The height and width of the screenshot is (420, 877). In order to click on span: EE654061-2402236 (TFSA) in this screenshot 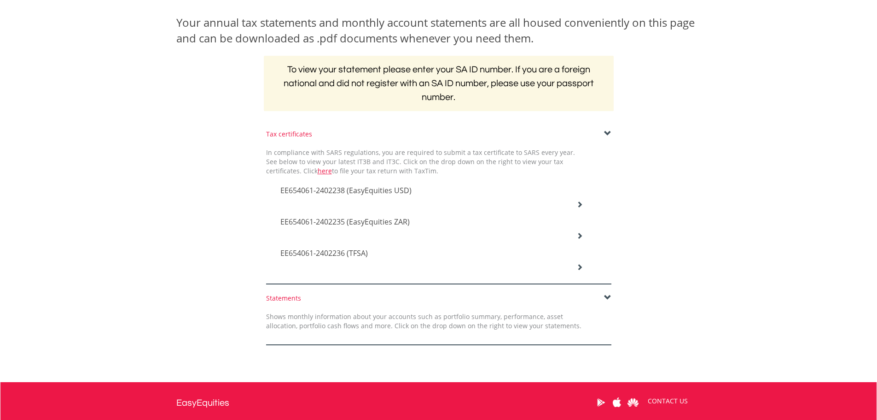, I will do `click(324, 253)`.